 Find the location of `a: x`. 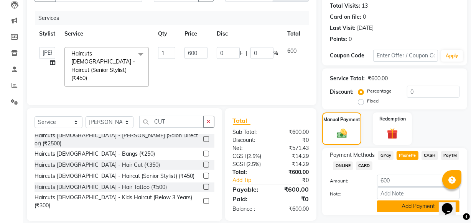

a: x is located at coordinates (89, 78).